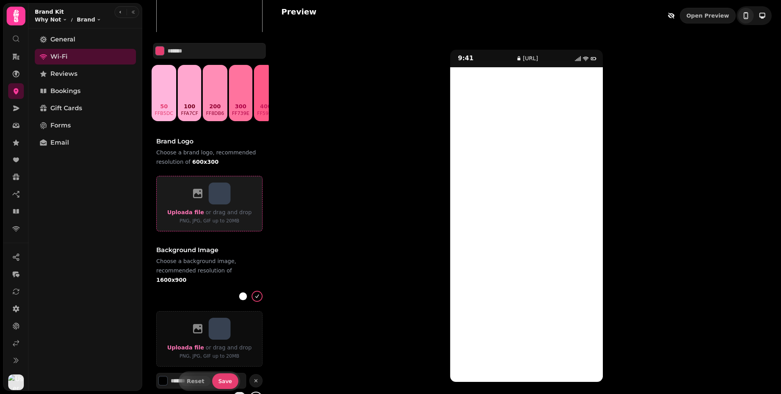 The image size is (781, 394). Describe the element at coordinates (89, 20) in the screenshot. I see `button: Brand` at that location.